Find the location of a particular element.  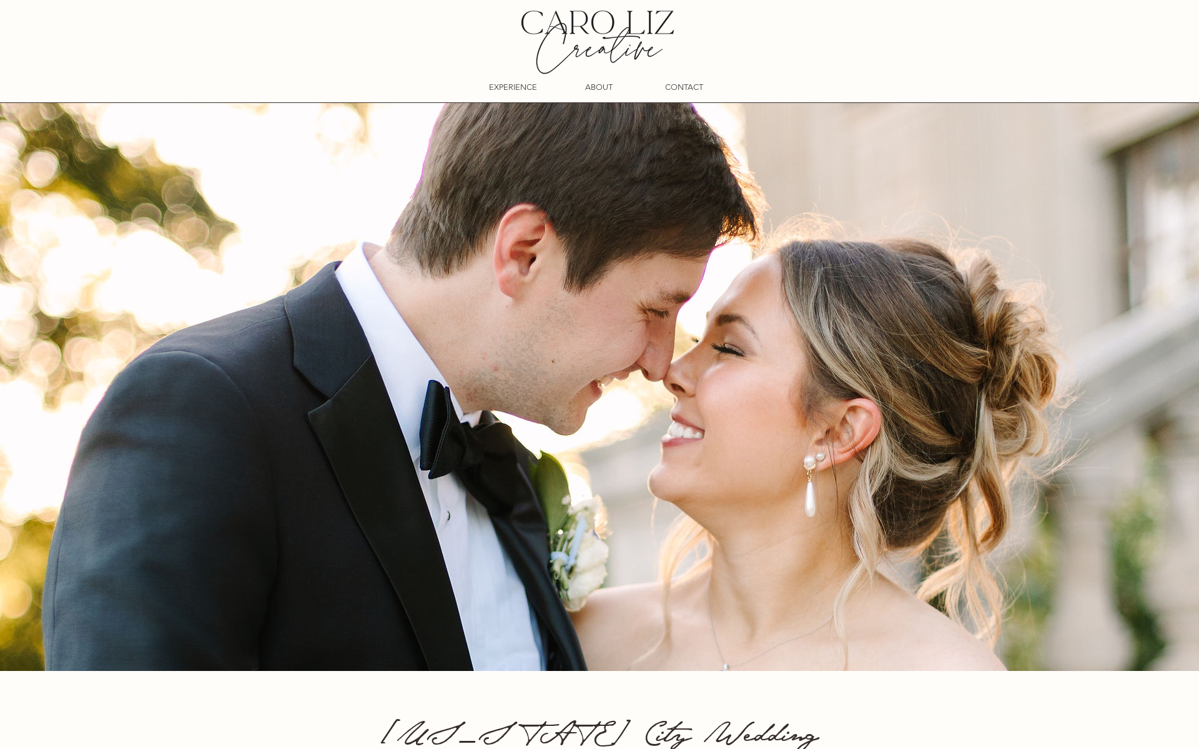

a: CONTACT is located at coordinates (684, 87).